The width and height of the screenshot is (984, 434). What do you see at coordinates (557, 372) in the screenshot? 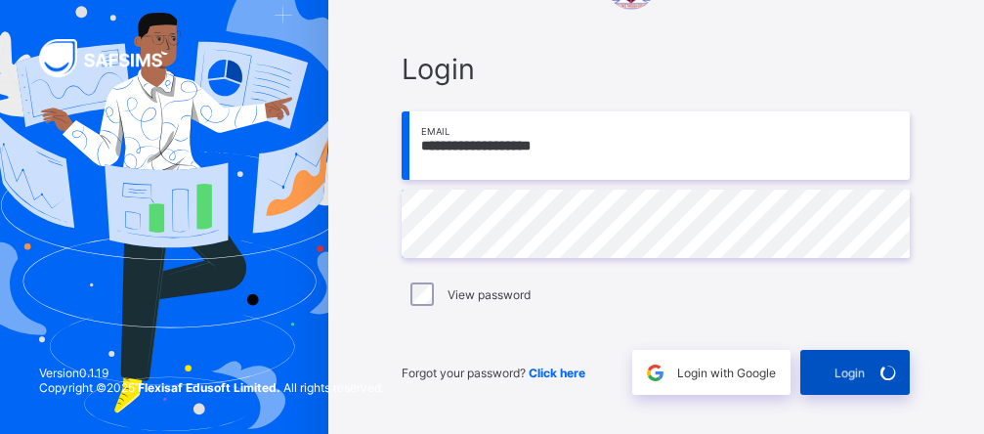
I see `span: Click here` at bounding box center [557, 372].